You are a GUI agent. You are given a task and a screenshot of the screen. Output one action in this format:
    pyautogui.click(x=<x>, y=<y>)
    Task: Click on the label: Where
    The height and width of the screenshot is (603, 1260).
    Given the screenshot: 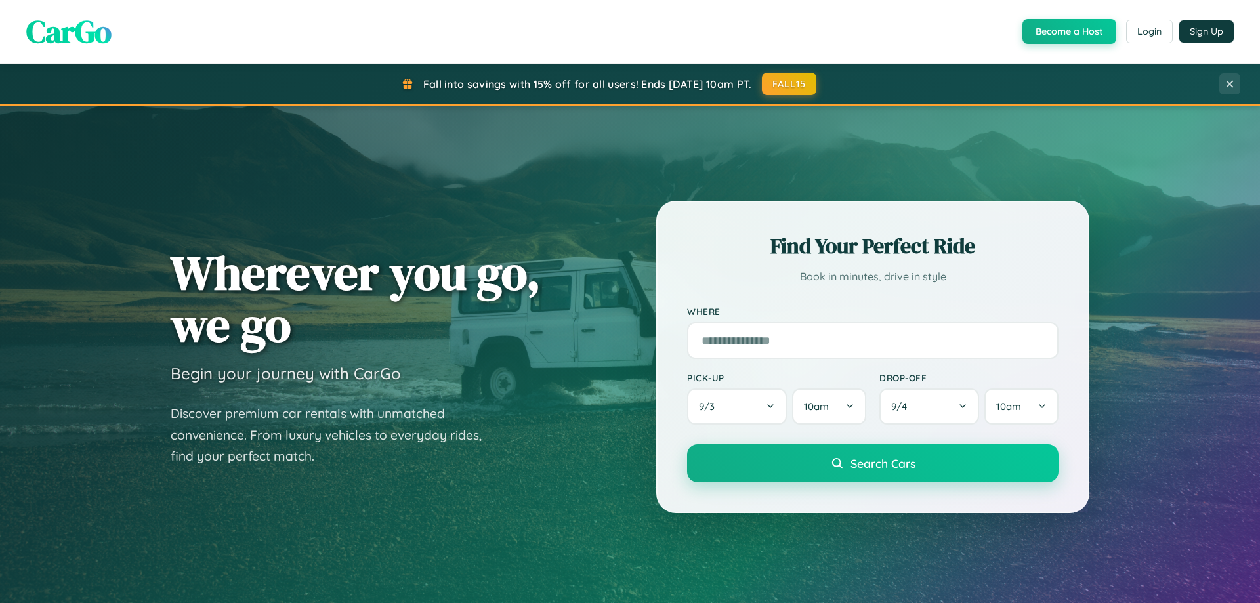 What is the action you would take?
    pyautogui.click(x=873, y=311)
    